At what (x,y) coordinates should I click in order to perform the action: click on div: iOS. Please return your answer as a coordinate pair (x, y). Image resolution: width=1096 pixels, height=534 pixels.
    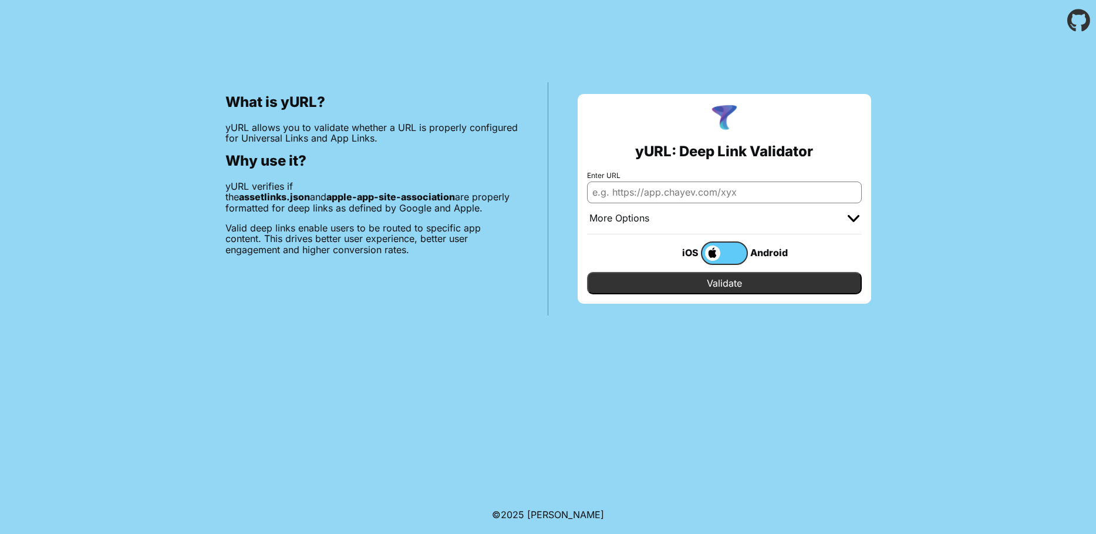
    Looking at the image, I should click on (678, 252).